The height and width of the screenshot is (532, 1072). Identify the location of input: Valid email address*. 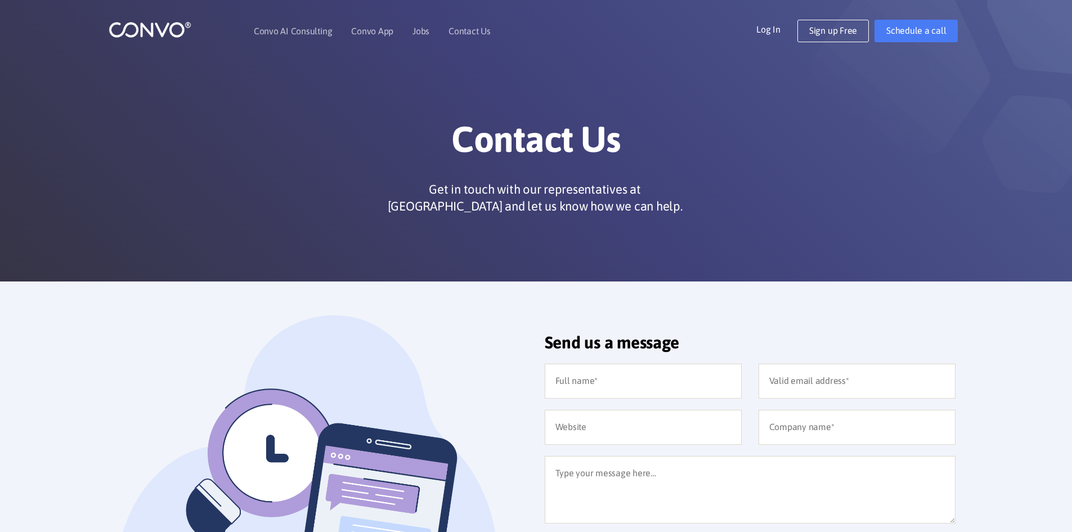
(857, 381).